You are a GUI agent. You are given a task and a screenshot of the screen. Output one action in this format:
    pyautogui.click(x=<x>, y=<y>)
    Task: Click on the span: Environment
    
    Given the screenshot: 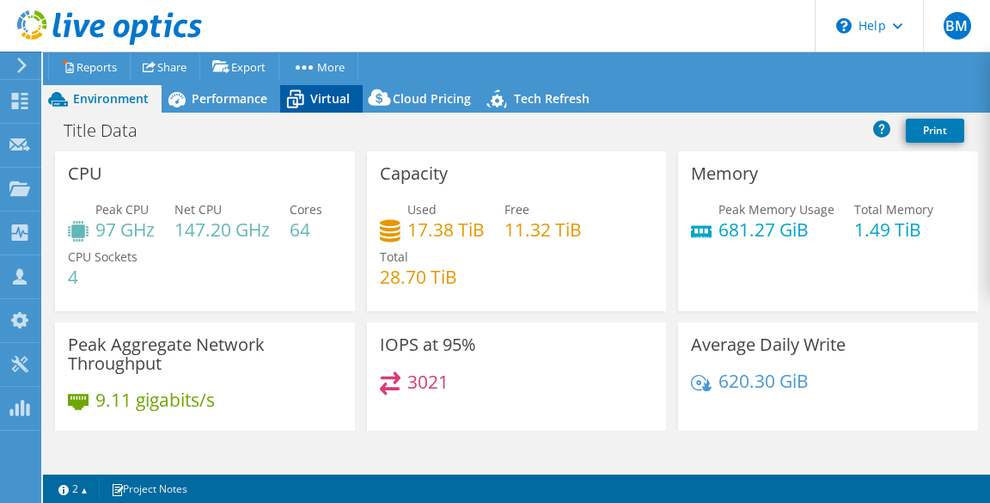 What is the action you would take?
    pyautogui.click(x=111, y=98)
    